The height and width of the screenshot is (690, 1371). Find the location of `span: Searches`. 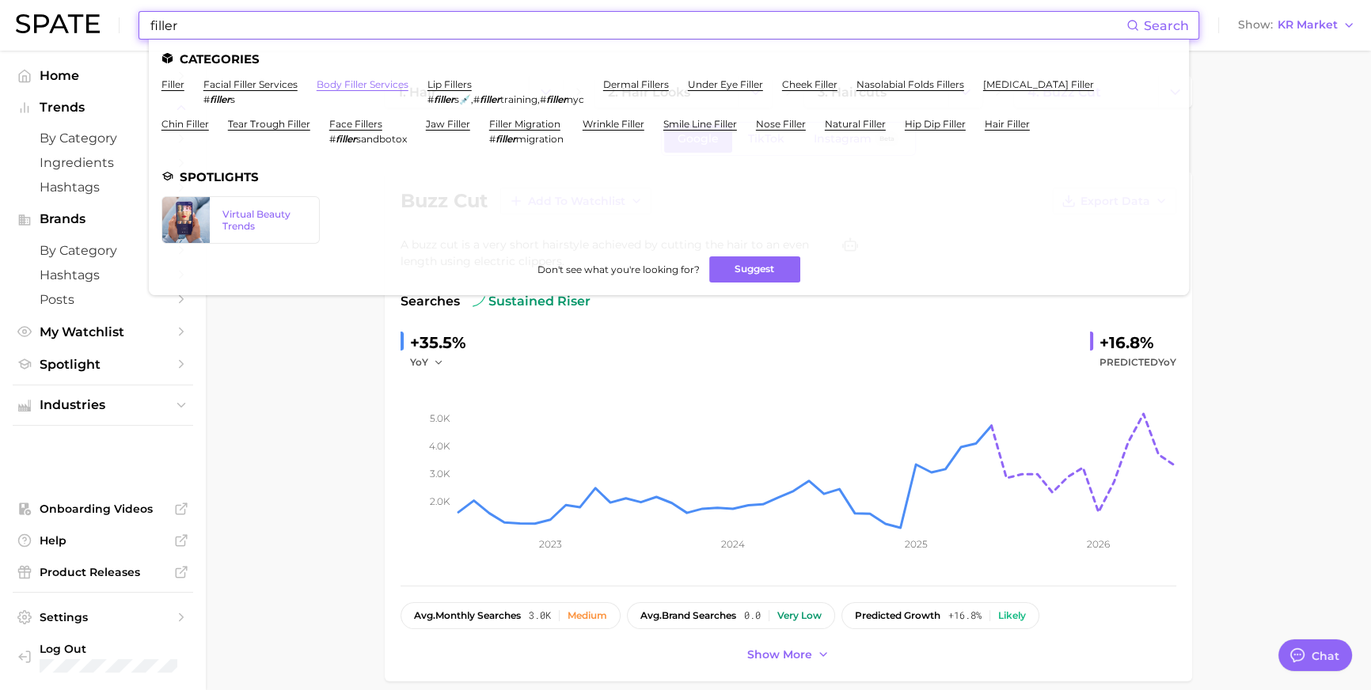

span: Searches is located at coordinates (430, 302).